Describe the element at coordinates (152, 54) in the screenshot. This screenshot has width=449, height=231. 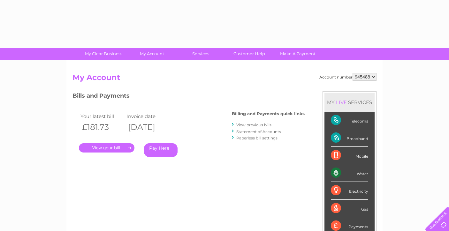
I see `a: My Account` at that location.